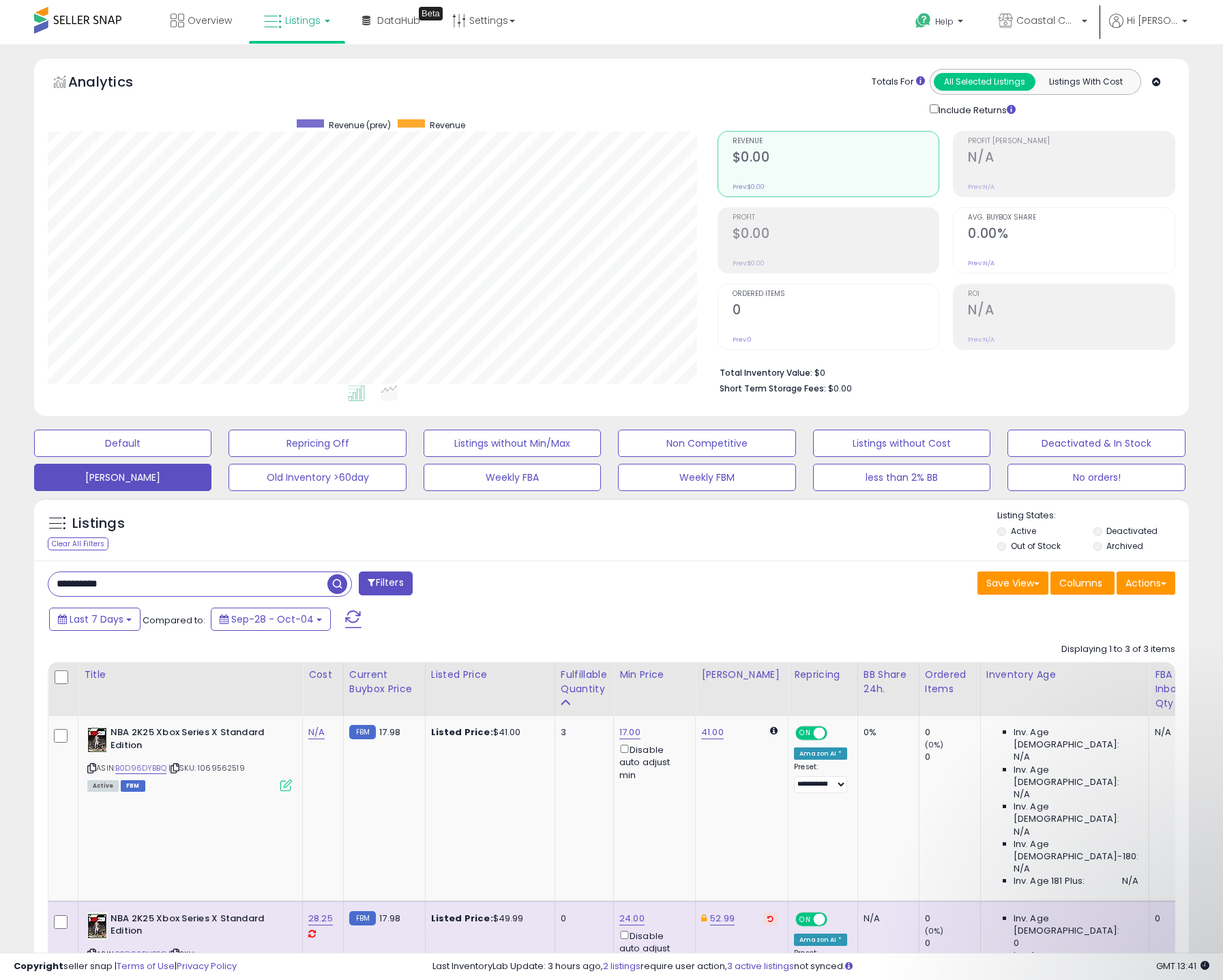  What do you see at coordinates (1093, 516) in the screenshot?
I see `p: Listing States:` at bounding box center [1093, 516].